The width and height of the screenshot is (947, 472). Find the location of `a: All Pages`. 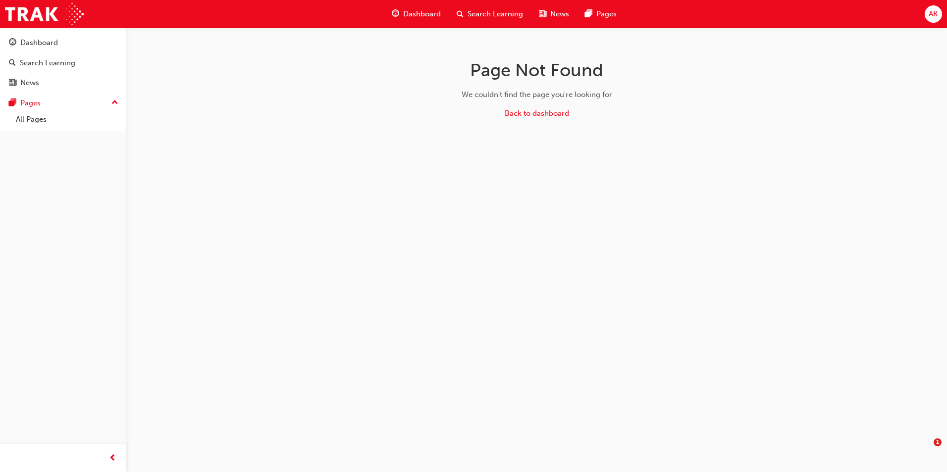

a: All Pages is located at coordinates (67, 119).